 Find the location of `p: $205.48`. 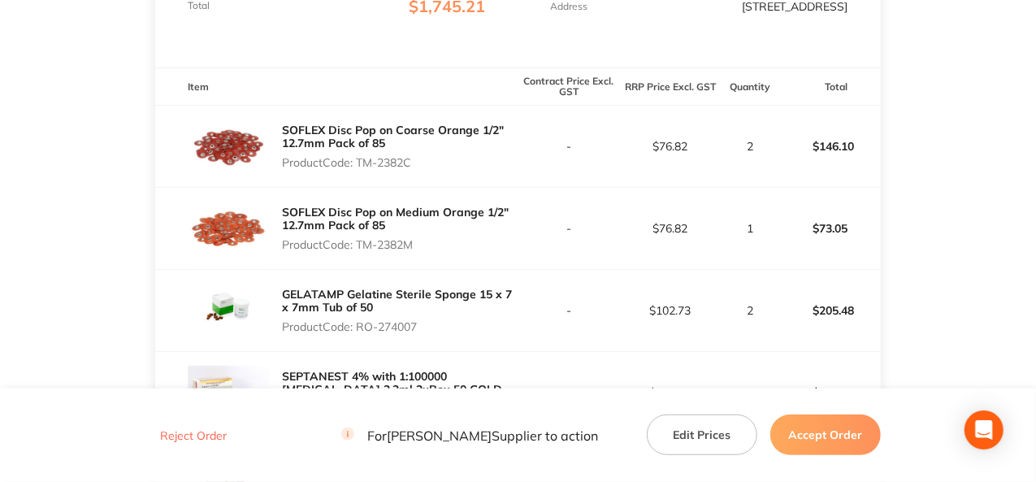

p: $205.48 is located at coordinates (830, 310).